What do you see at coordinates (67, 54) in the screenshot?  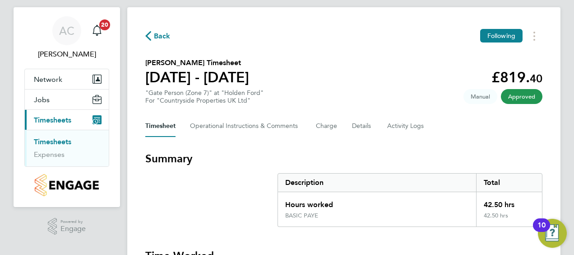 I see `span: Alex Carroll` at bounding box center [67, 54].